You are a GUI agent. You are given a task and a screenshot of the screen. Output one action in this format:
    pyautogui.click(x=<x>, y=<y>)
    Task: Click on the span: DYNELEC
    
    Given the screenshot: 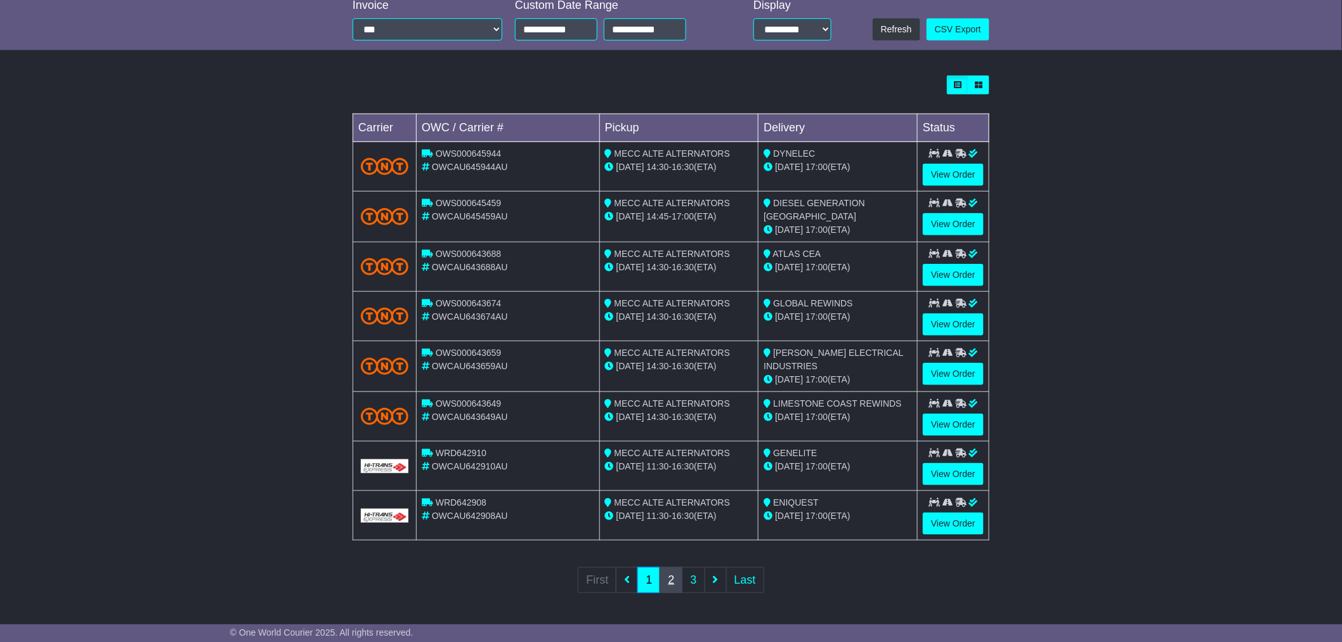 What is the action you would take?
    pyautogui.click(x=794, y=153)
    